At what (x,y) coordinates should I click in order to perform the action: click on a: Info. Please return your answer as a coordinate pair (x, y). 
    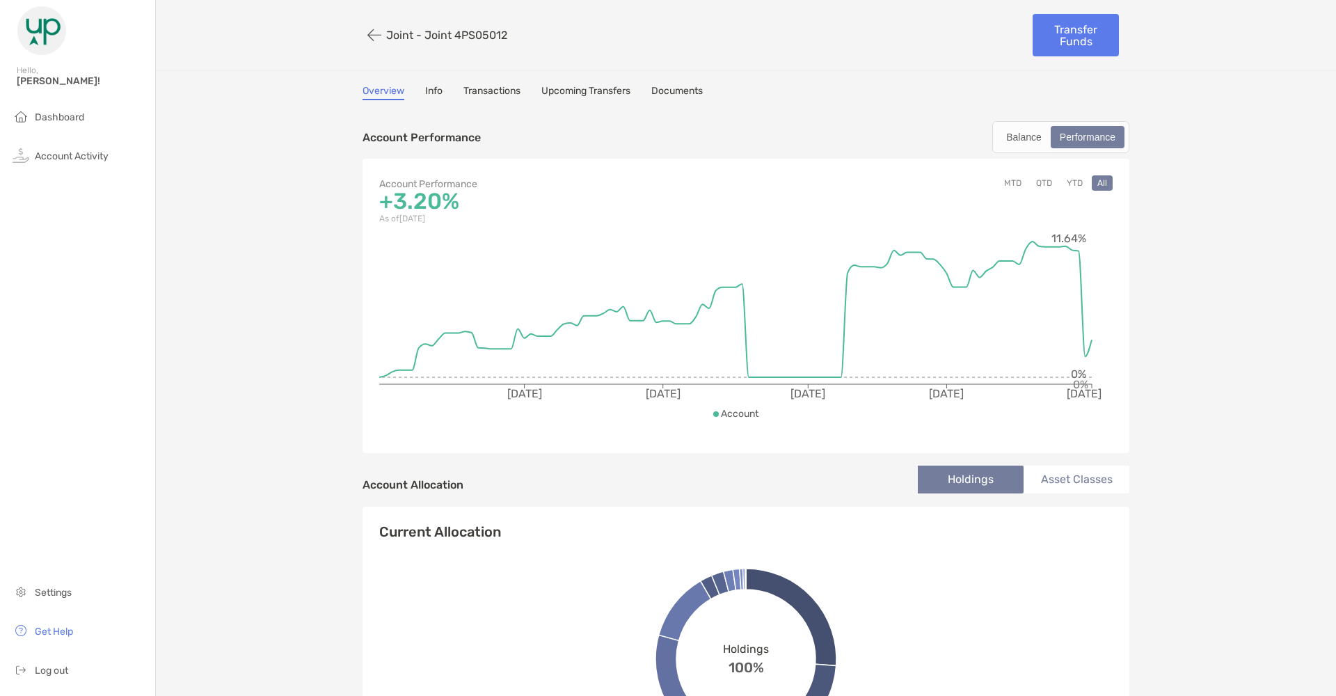
    Looking at the image, I should click on (433, 93).